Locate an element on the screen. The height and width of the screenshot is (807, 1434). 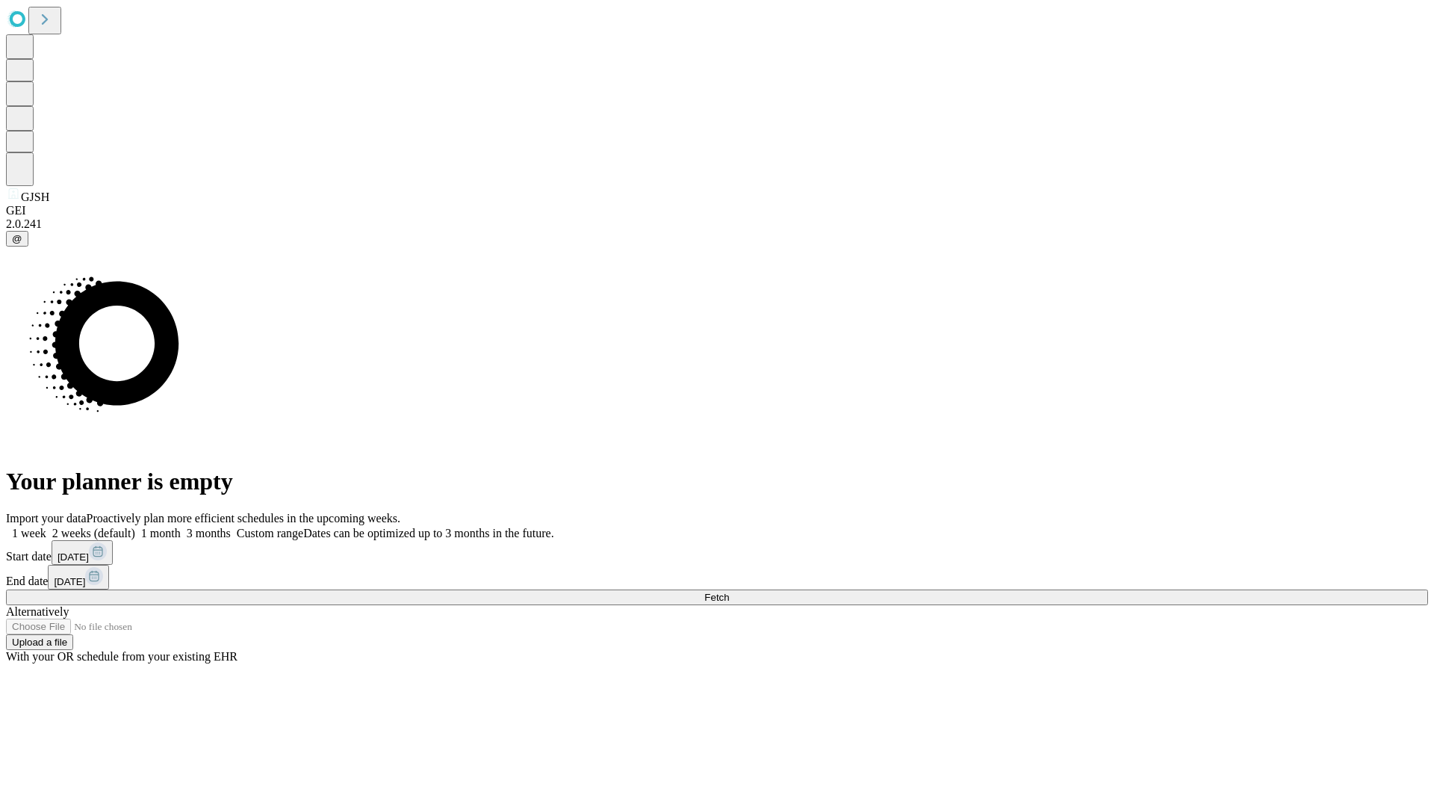
span: Custom range is located at coordinates (270, 532).